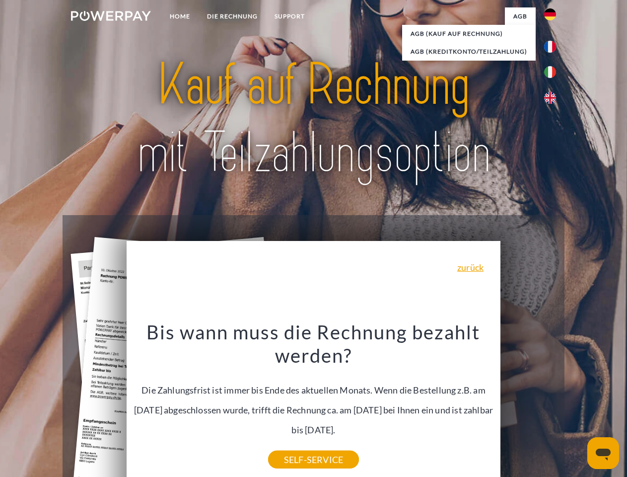 The width and height of the screenshot is (627, 477). Describe the element at coordinates (550, 14) in the screenshot. I see `img: de` at that location.